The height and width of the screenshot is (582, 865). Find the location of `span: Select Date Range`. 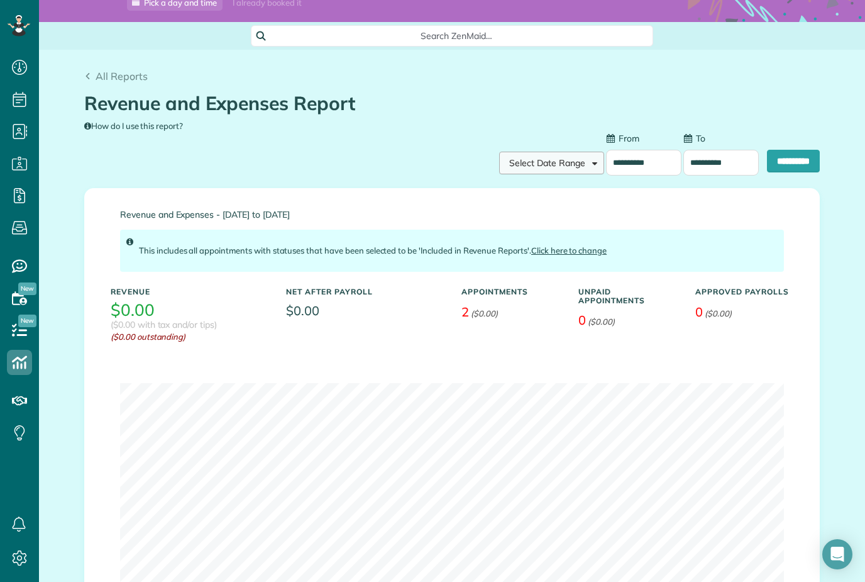

span: Select Date Range is located at coordinates (547, 163).